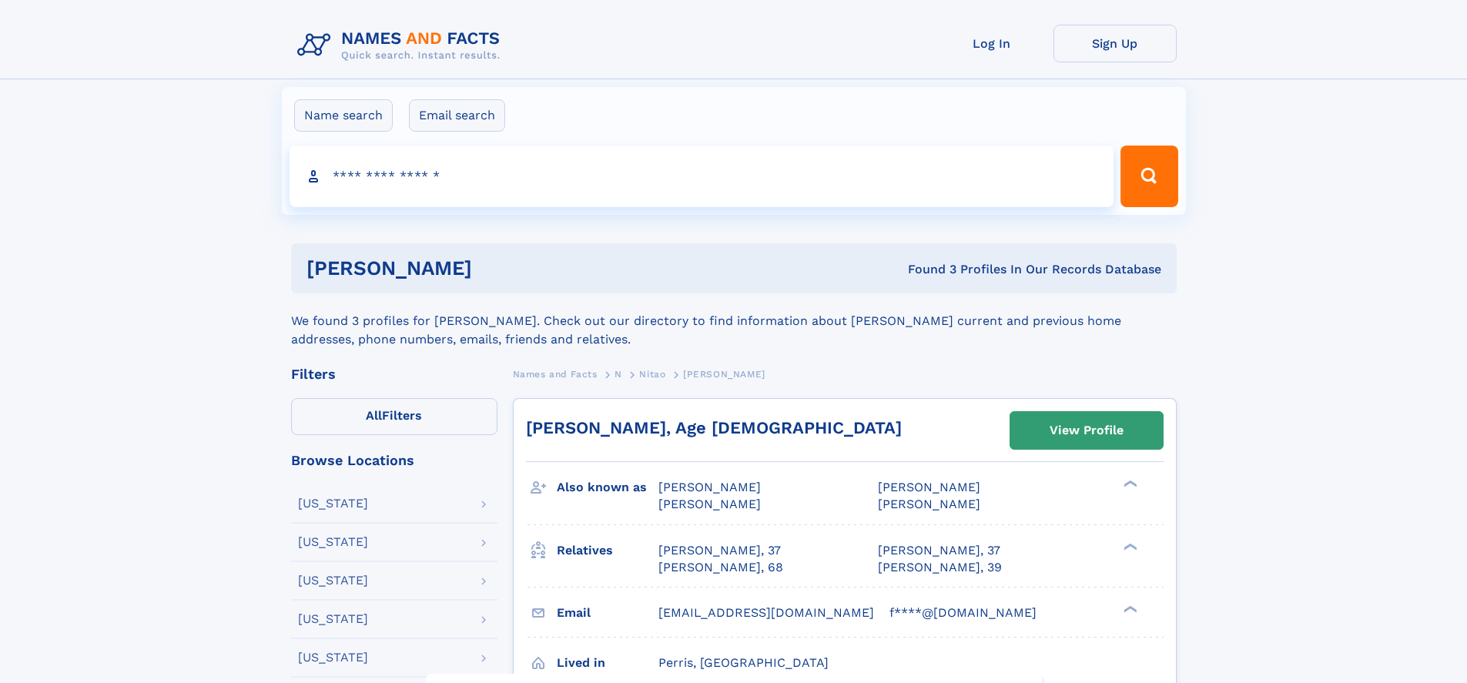 The image size is (1467, 683). I want to click on h3: Email, so click(607, 613).